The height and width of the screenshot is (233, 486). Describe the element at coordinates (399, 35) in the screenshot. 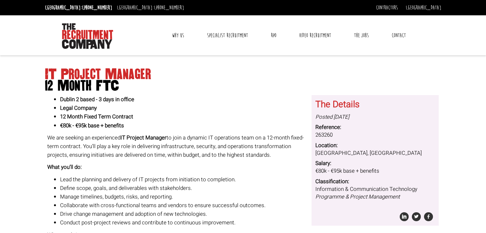

I see `a: Contact` at that location.